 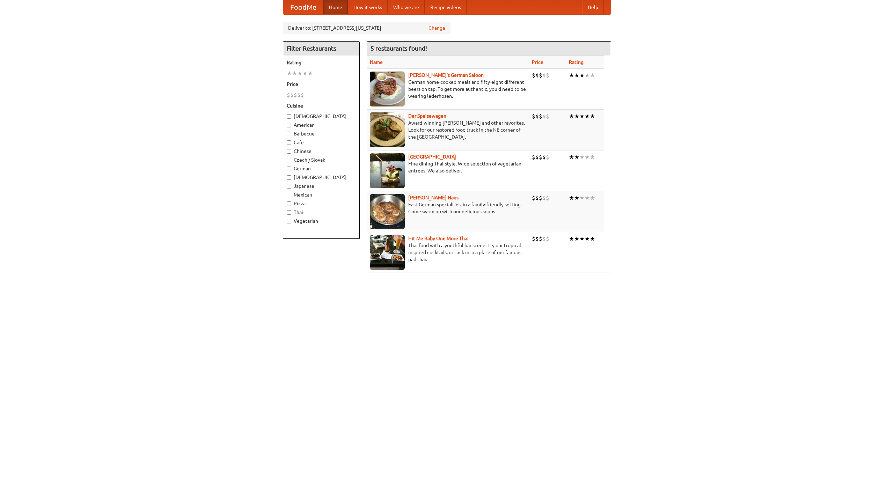 What do you see at coordinates (387, 212) in the screenshot?
I see `img: kohlhaus.jpg` at bounding box center [387, 212].